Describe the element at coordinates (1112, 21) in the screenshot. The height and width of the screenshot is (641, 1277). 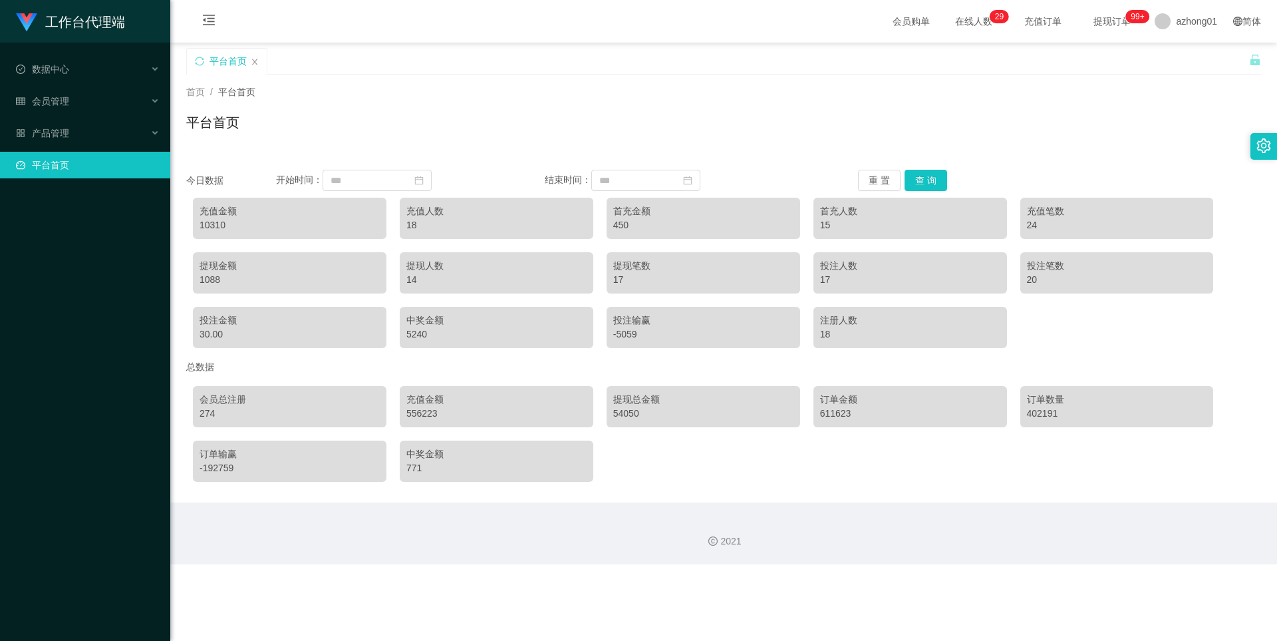
I see `span: 提现订单` at that location.